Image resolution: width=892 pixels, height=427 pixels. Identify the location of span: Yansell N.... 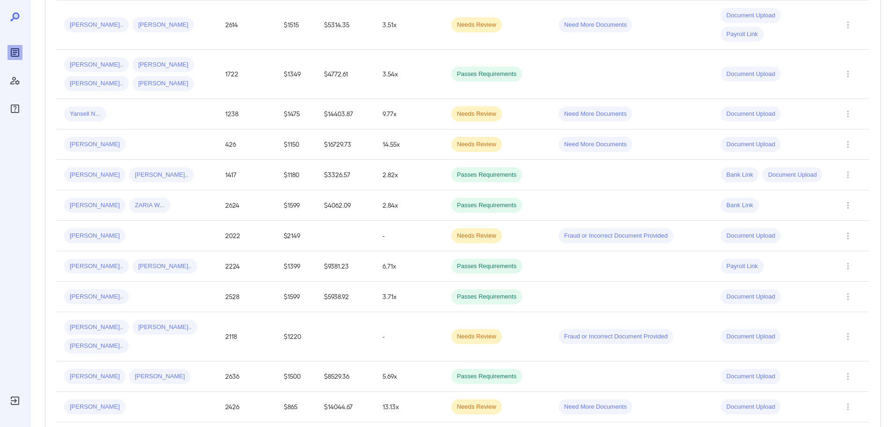
(85, 114).